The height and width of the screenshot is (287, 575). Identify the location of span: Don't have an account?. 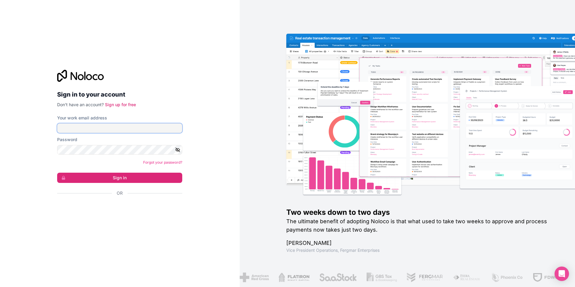
(80, 104).